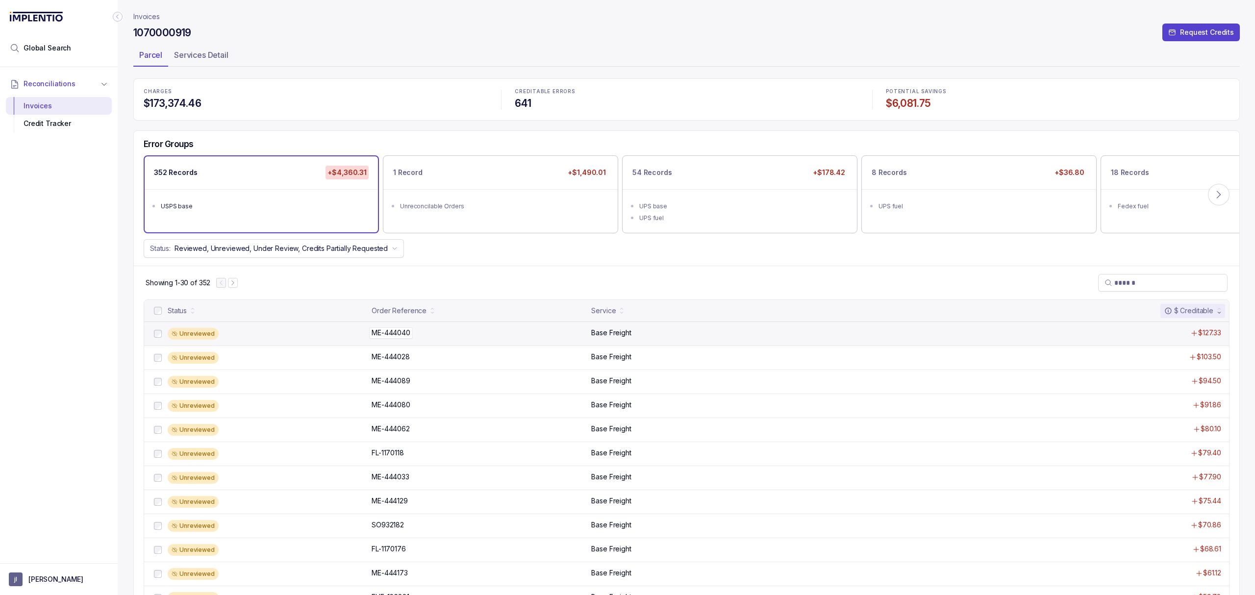 This screenshot has height=595, width=1255. What do you see at coordinates (162, 33) in the screenshot?
I see `h4: 1070000919` at bounding box center [162, 33].